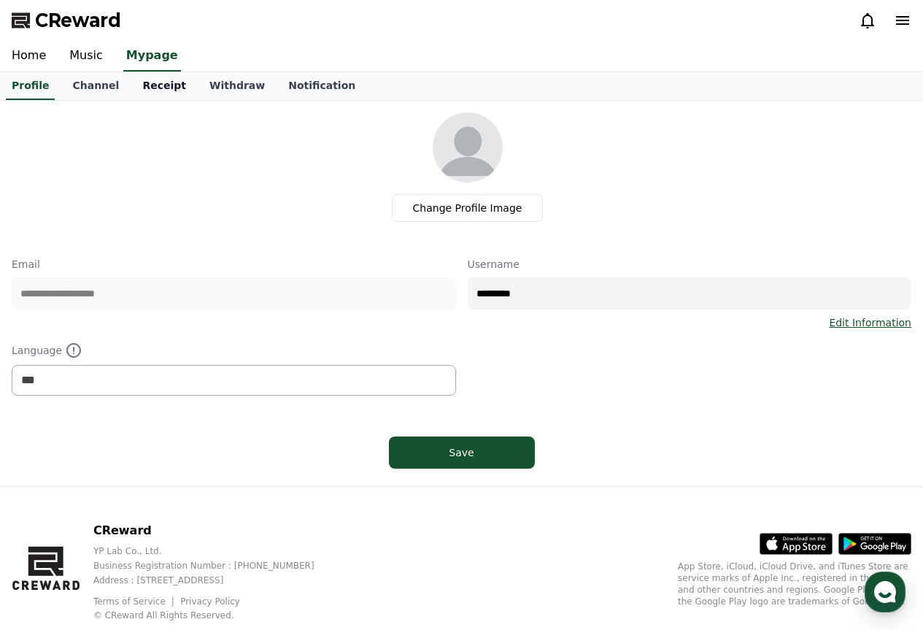 Image resolution: width=923 pixels, height=630 pixels. I want to click on a: CReward, so click(66, 20).